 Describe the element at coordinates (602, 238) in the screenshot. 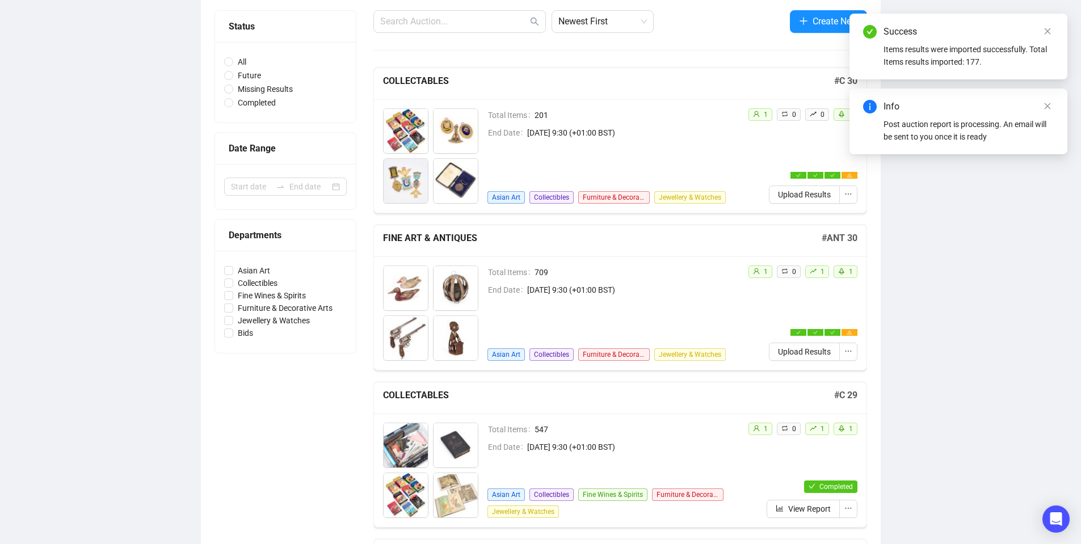

I see `h5: FINE ART & ANTIQUES` at that location.